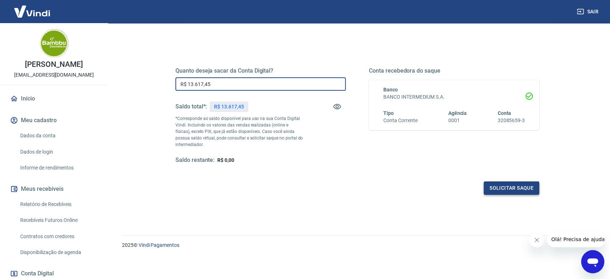 This screenshot has width=610, height=279. What do you see at coordinates (58, 236) in the screenshot?
I see `a: Contratos com credores` at bounding box center [58, 236].